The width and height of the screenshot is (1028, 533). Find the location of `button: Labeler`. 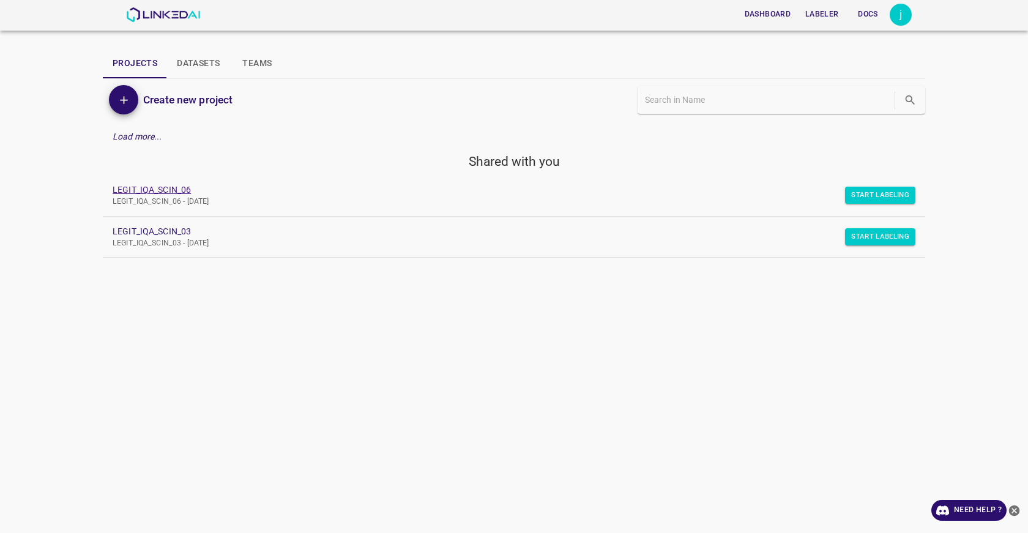

button: Labeler is located at coordinates (822, 14).